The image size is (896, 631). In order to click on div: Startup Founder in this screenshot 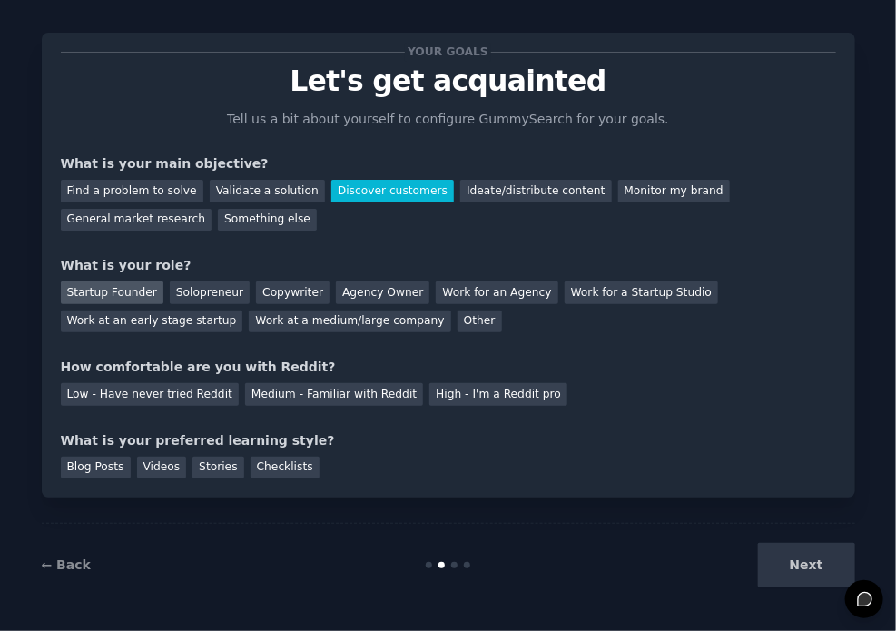, I will do `click(112, 292)`.